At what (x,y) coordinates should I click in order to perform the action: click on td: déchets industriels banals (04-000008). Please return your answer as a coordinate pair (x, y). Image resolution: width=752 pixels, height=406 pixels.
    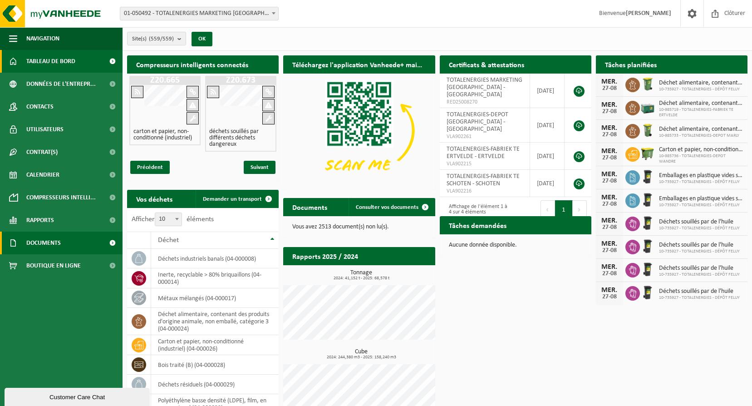
    Looking at the image, I should click on (215, 258).